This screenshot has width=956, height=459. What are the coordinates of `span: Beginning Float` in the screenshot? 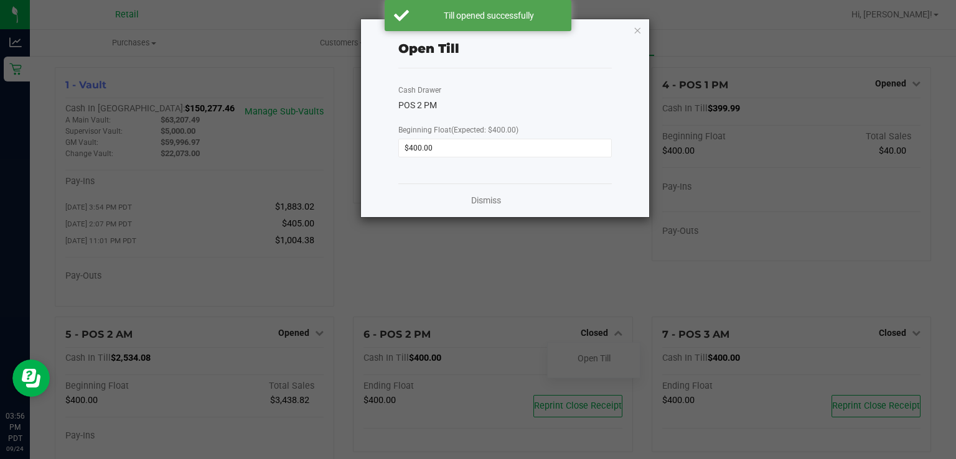 It's located at (458, 130).